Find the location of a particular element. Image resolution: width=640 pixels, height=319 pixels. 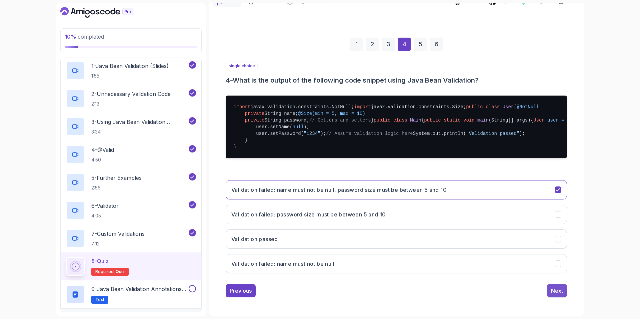

p: 3:34 is located at coordinates (139, 132).